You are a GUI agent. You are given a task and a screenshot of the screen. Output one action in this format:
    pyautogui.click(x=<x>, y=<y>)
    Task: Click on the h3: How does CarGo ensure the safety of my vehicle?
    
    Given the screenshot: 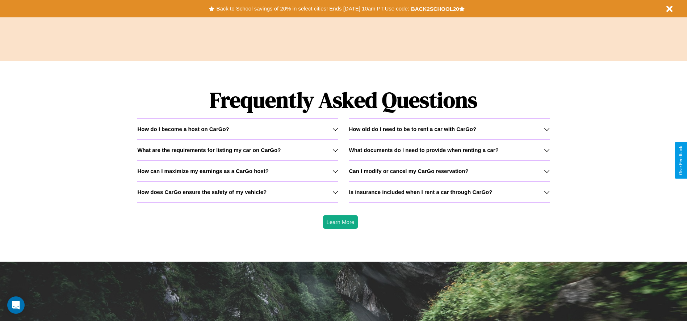 What is the action you would take?
    pyautogui.click(x=202, y=192)
    